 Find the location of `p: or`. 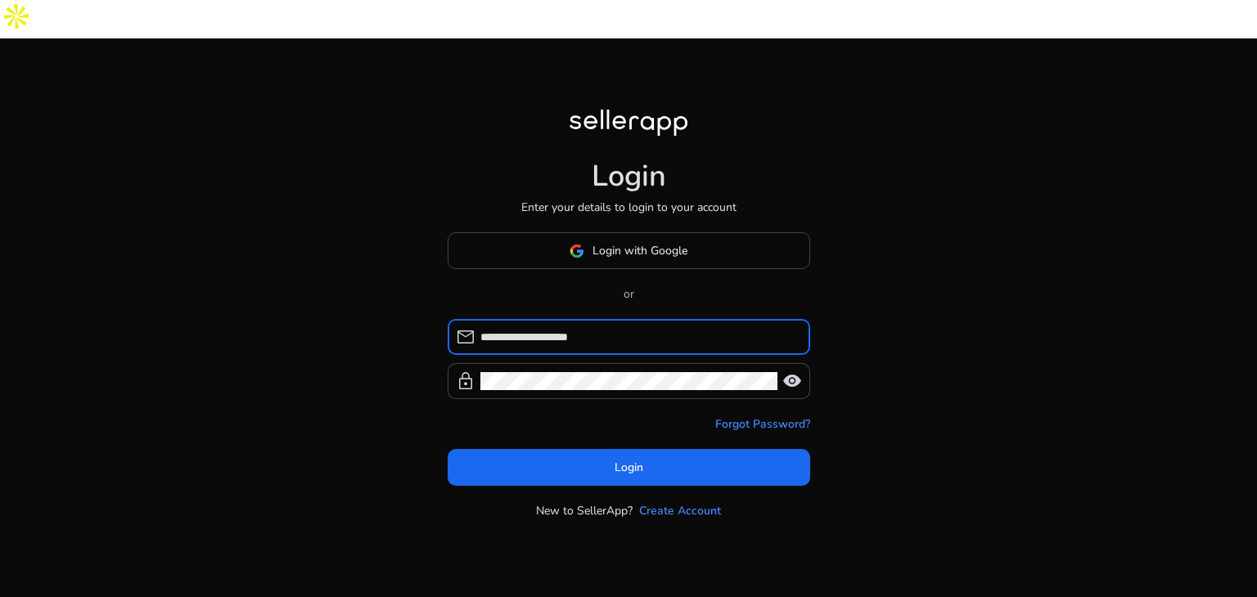

p: or is located at coordinates (628, 294).